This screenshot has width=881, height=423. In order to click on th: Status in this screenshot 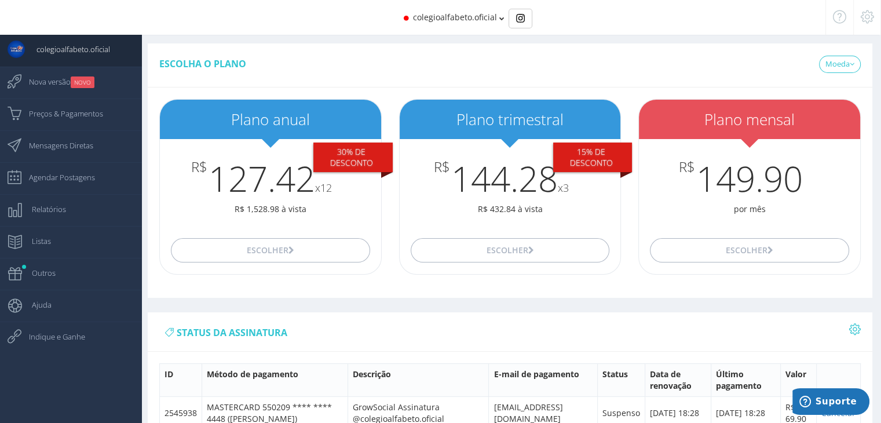, I will do `click(621, 379)`.